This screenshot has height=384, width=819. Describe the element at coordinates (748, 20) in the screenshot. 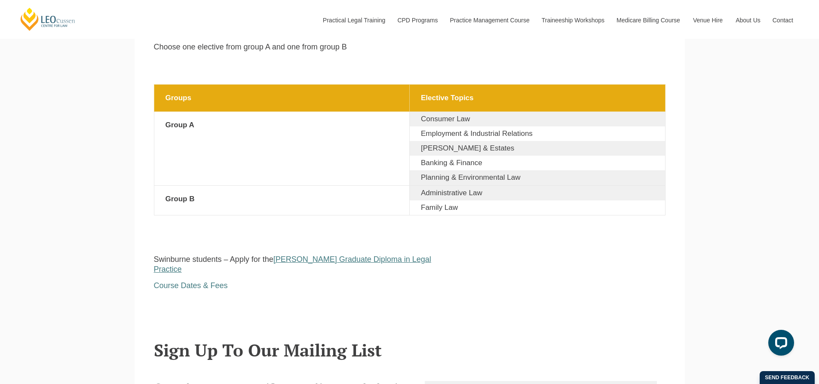

I see `a: About Us` at that location.